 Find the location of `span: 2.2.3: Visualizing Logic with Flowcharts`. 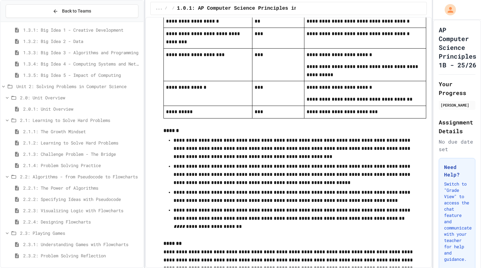

span: 2.2.3: Visualizing Logic with Flowcharts is located at coordinates (82, 210).